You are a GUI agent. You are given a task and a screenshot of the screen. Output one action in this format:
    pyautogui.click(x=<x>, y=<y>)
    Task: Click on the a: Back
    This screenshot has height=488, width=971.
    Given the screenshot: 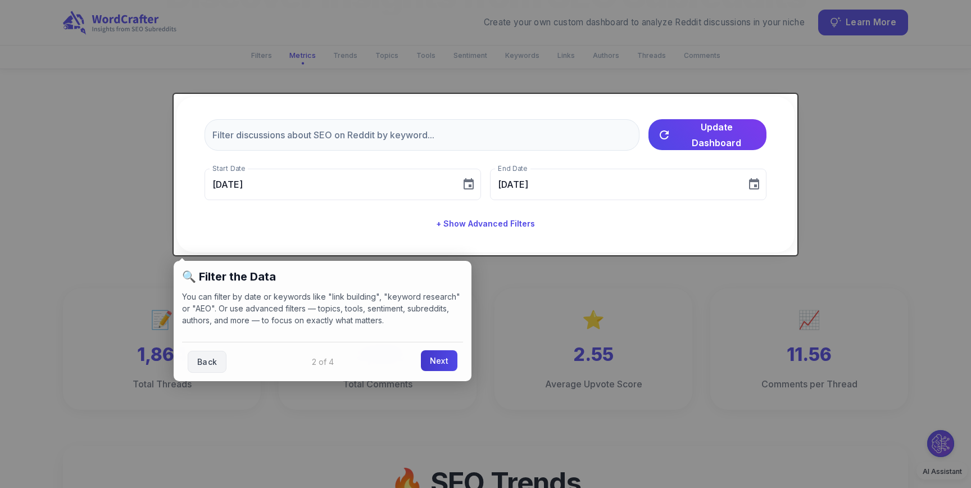 What is the action you would take?
    pyautogui.click(x=207, y=361)
    